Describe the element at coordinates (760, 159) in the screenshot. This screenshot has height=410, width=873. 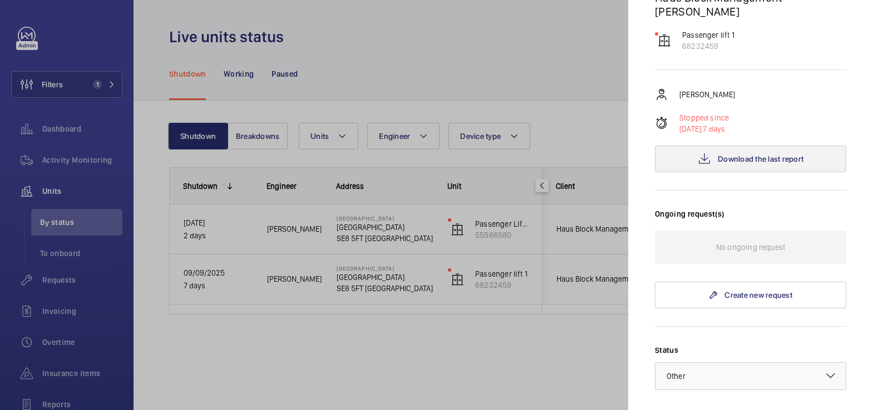
I see `span: Download the last report` at that location.